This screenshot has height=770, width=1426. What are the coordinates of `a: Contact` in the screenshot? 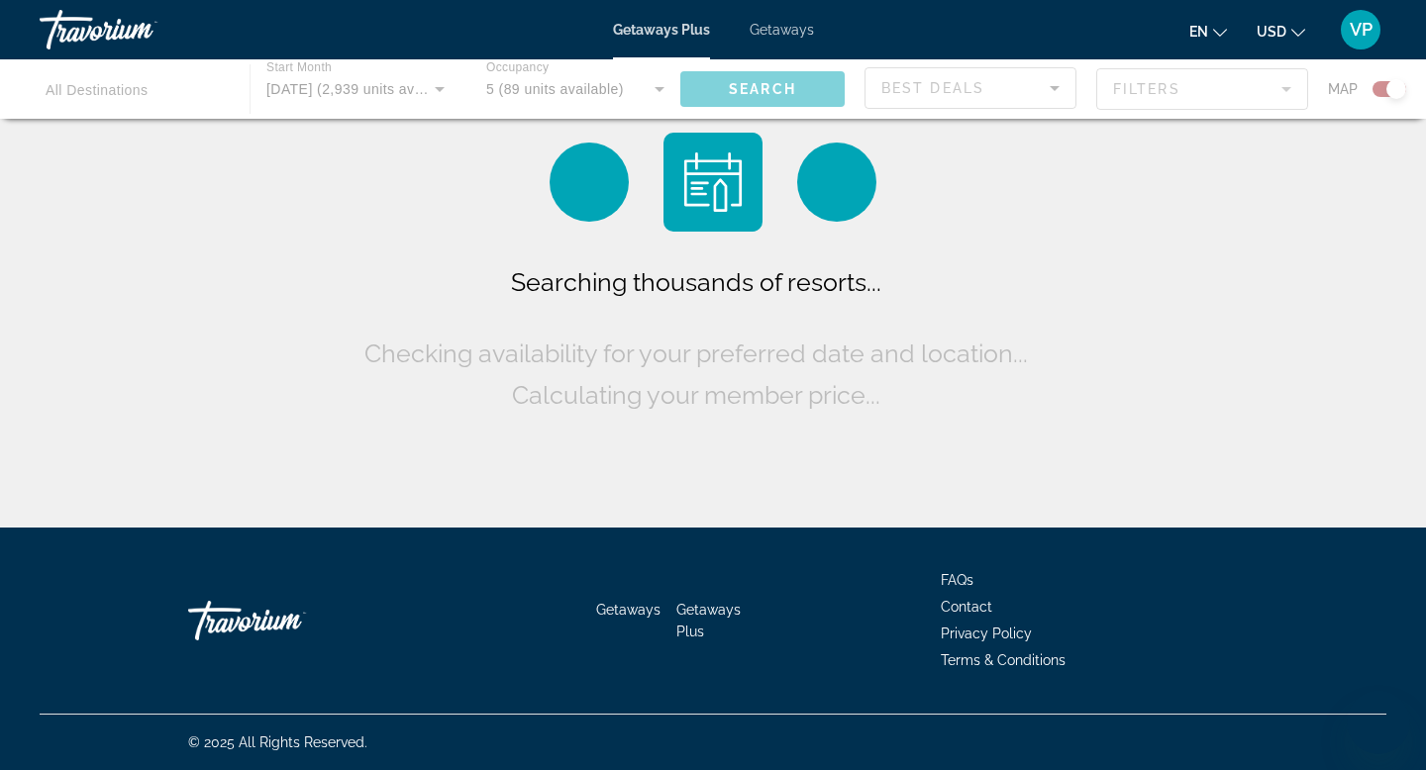 It's located at (967, 607).